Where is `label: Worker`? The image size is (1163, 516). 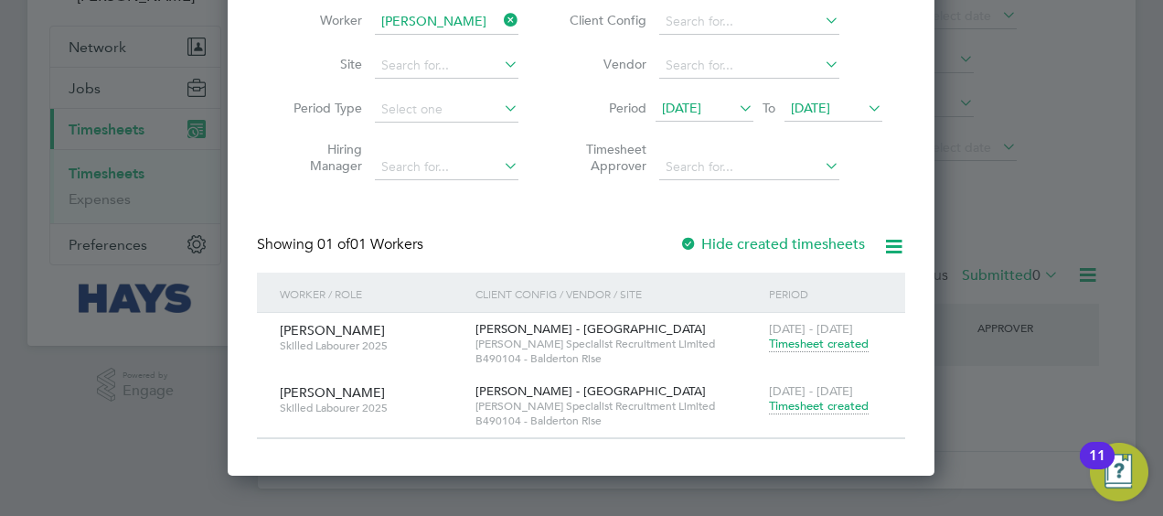
label: Worker is located at coordinates (321, 20).